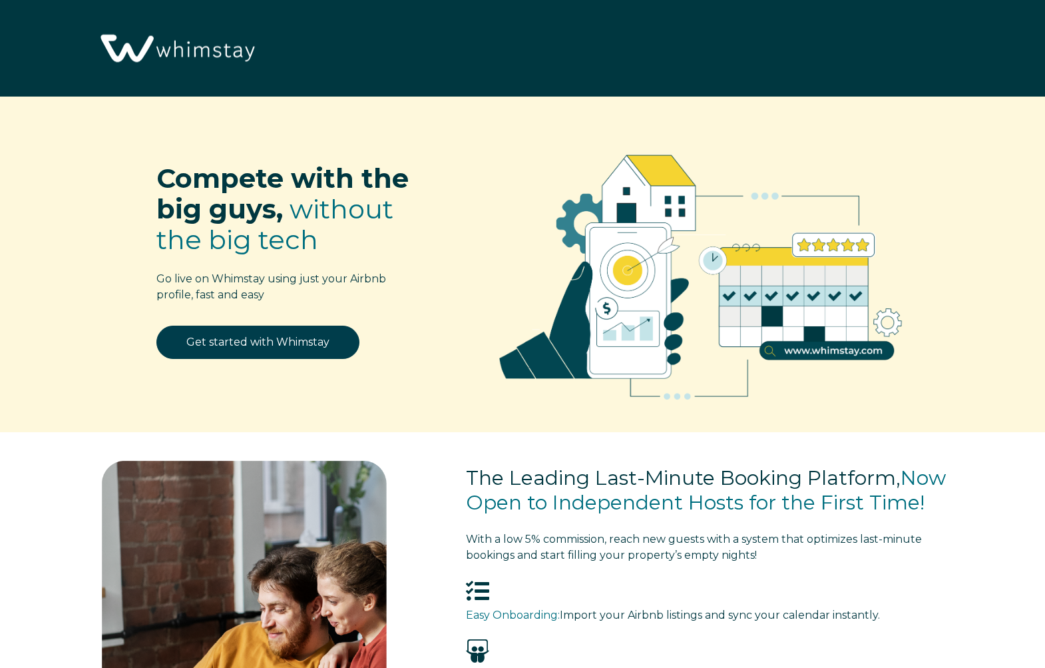 The width and height of the screenshot is (1045, 668). Describe the element at coordinates (258, 342) in the screenshot. I see `a: Get started with Whimstay` at that location.